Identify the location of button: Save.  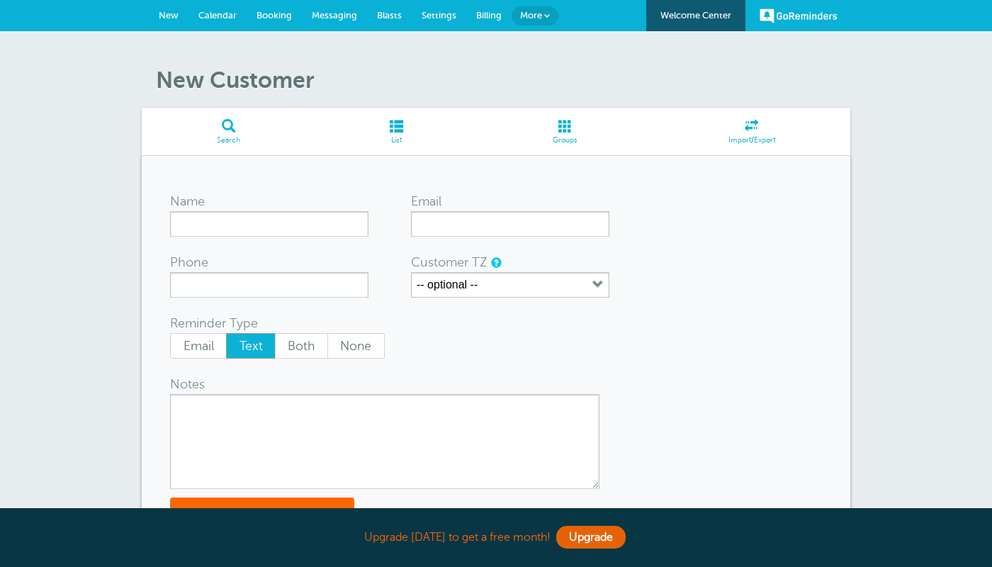
(262, 521).